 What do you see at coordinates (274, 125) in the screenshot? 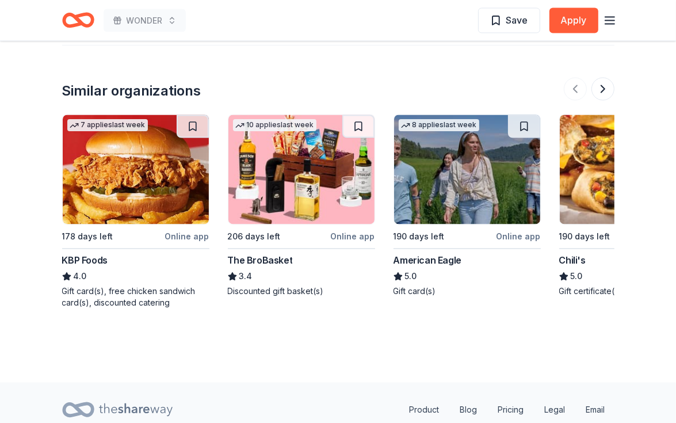
I see `div: 10 applies last week` at bounding box center [274, 125].